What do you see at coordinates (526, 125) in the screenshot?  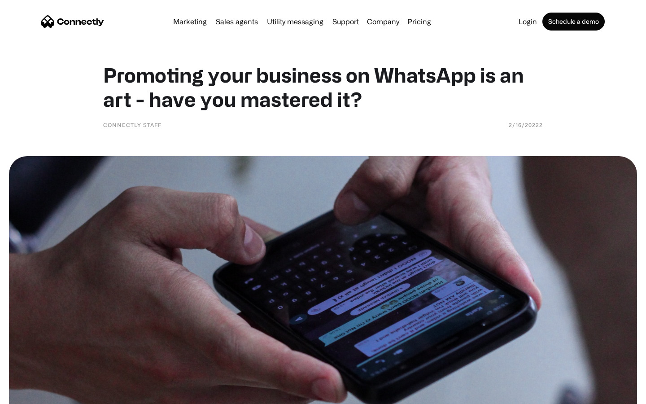 I see `div: 2/16/20222` at bounding box center [526, 125].